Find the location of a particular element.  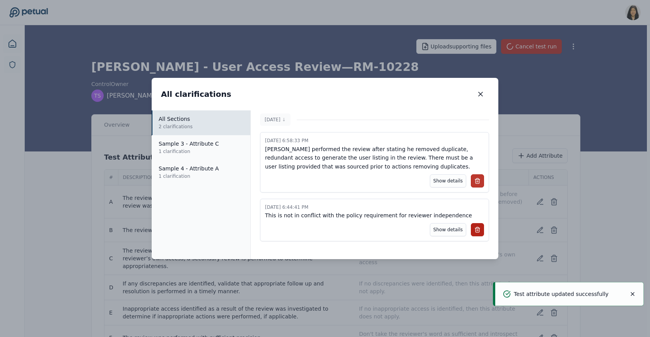

p: Sample 3 - Attribute C is located at coordinates (201, 144).